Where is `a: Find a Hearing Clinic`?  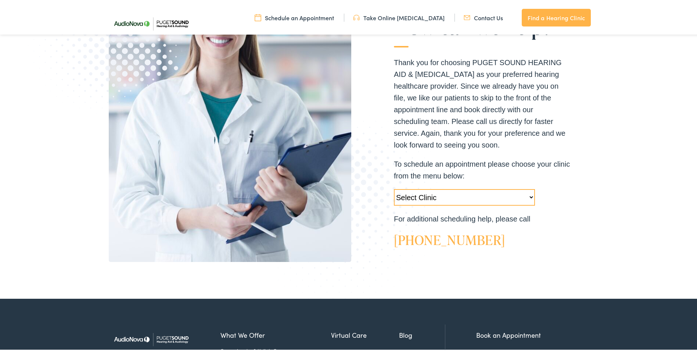
a: Find a Hearing Clinic is located at coordinates (557, 16).